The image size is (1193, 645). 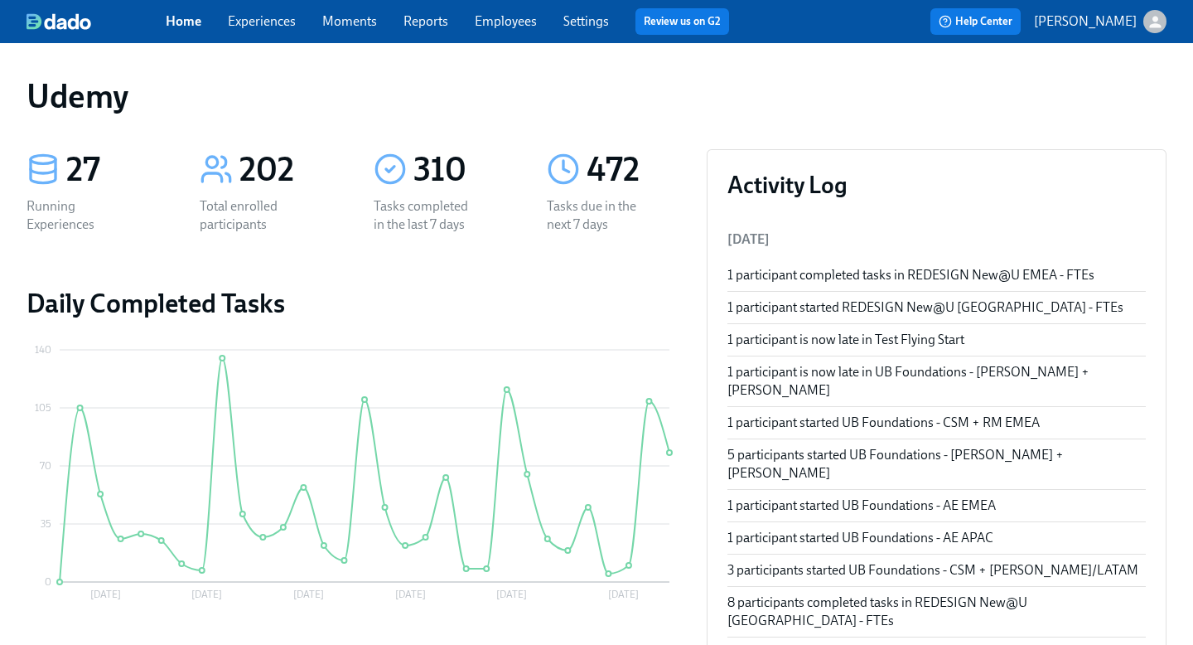 What do you see at coordinates (936, 505) in the screenshot?
I see `div: 1 participant started UB Foundations - AE EMEA` at bounding box center [936, 505].